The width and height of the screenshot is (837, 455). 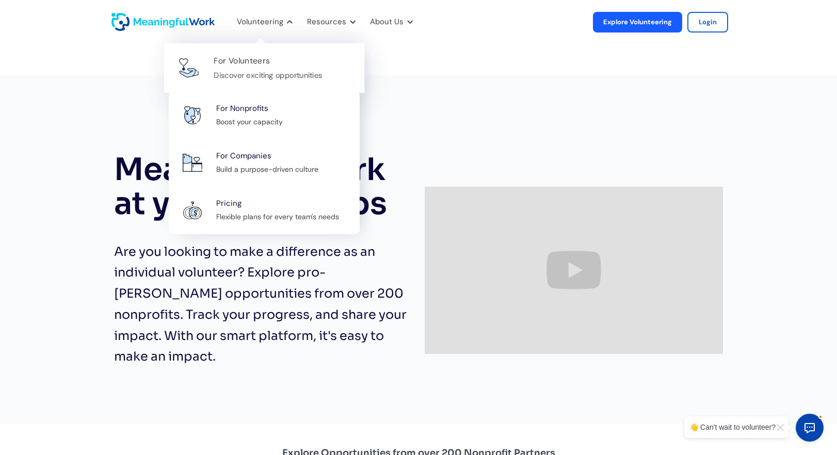 I want to click on a: Explore Volunteering, so click(x=637, y=22).